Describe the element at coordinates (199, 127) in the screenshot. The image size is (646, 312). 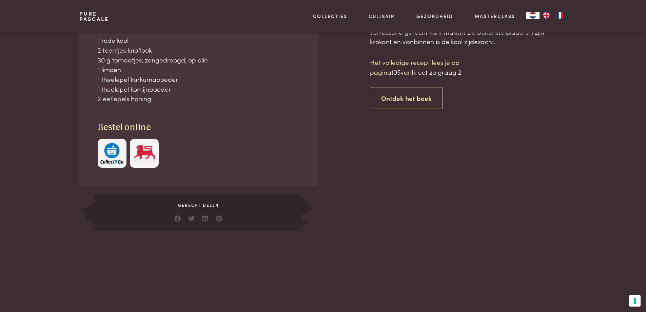
I see `h3: Bestel online` at that location.